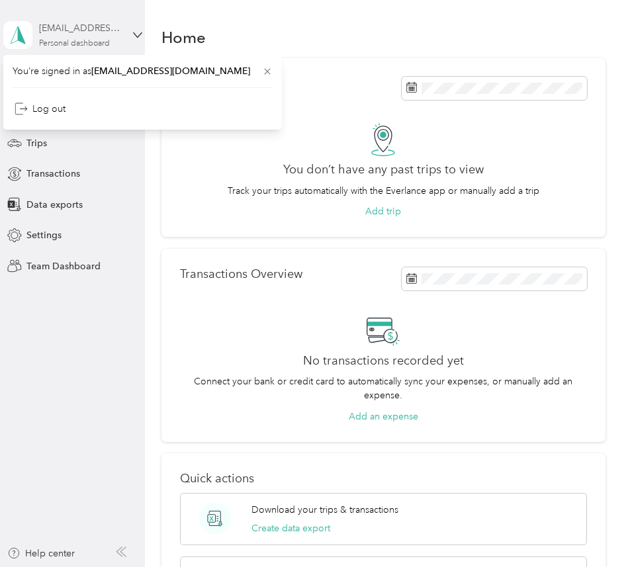 The width and height of the screenshot is (628, 567). I want to click on div: Log out, so click(40, 109).